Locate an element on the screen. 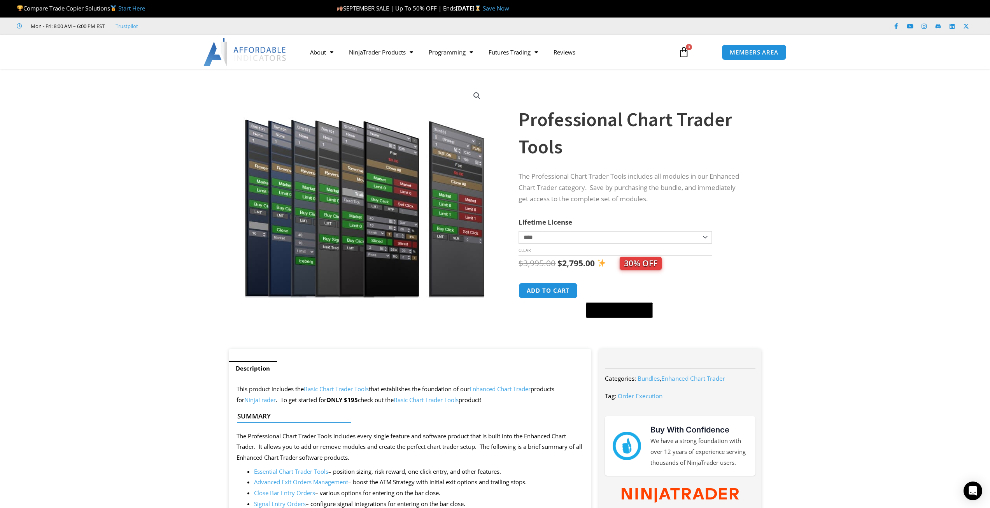 The image size is (990, 508). p: This product includes the that establishes the foundation of our products for . To get started for is located at coordinates (410, 394).